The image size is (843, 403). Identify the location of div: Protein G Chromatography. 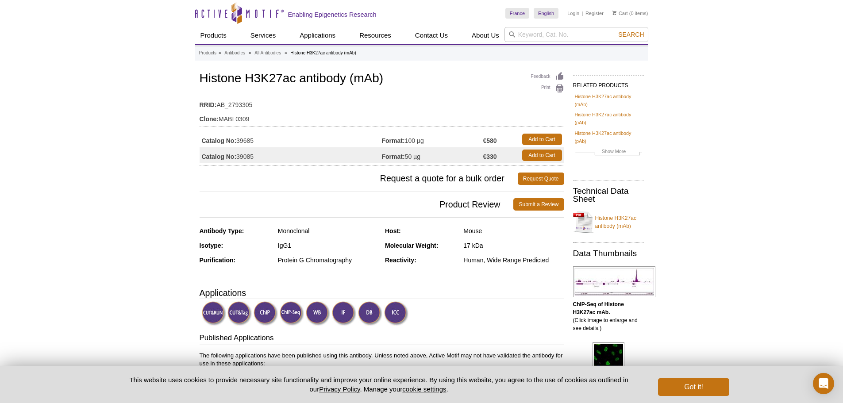
(328, 260).